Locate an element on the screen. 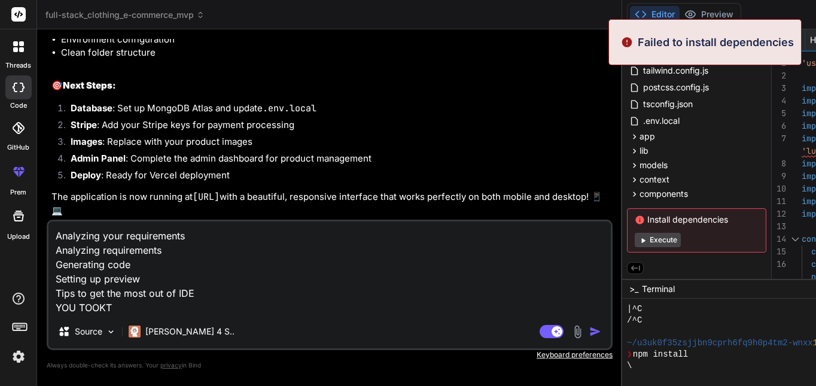  div: 5 is located at coordinates (779, 113).